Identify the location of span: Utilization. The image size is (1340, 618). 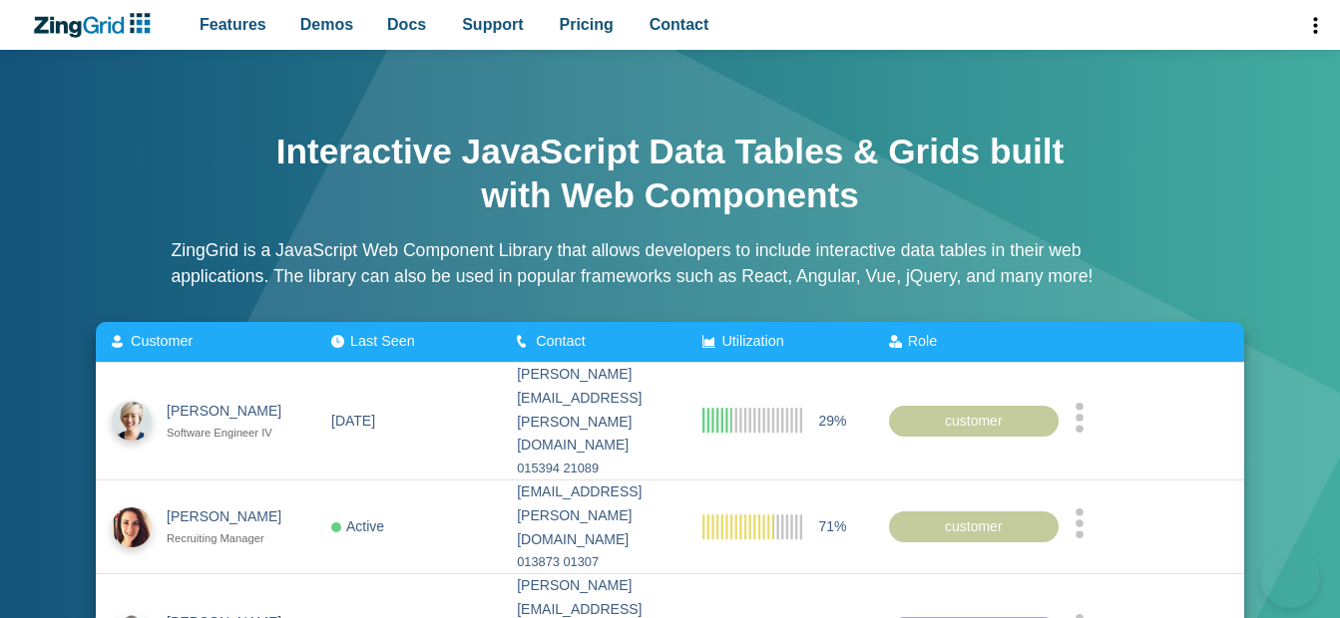
(752, 341).